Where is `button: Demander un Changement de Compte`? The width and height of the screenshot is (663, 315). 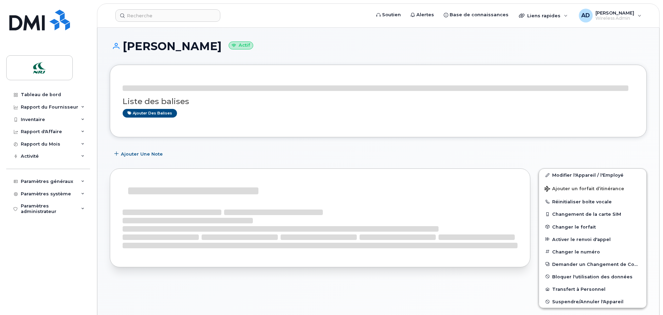
button: Demander un Changement de Compte is located at coordinates (592, 264).